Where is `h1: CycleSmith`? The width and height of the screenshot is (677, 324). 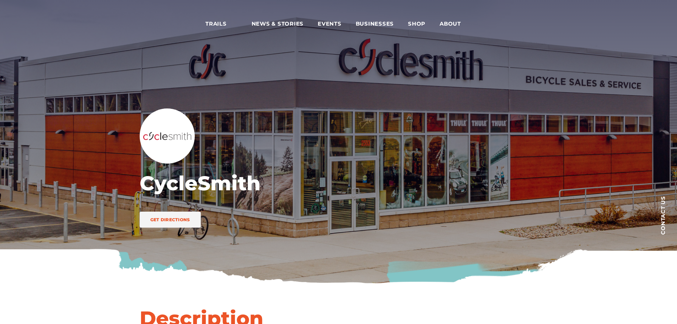
h1: CycleSmith is located at coordinates (271, 183).